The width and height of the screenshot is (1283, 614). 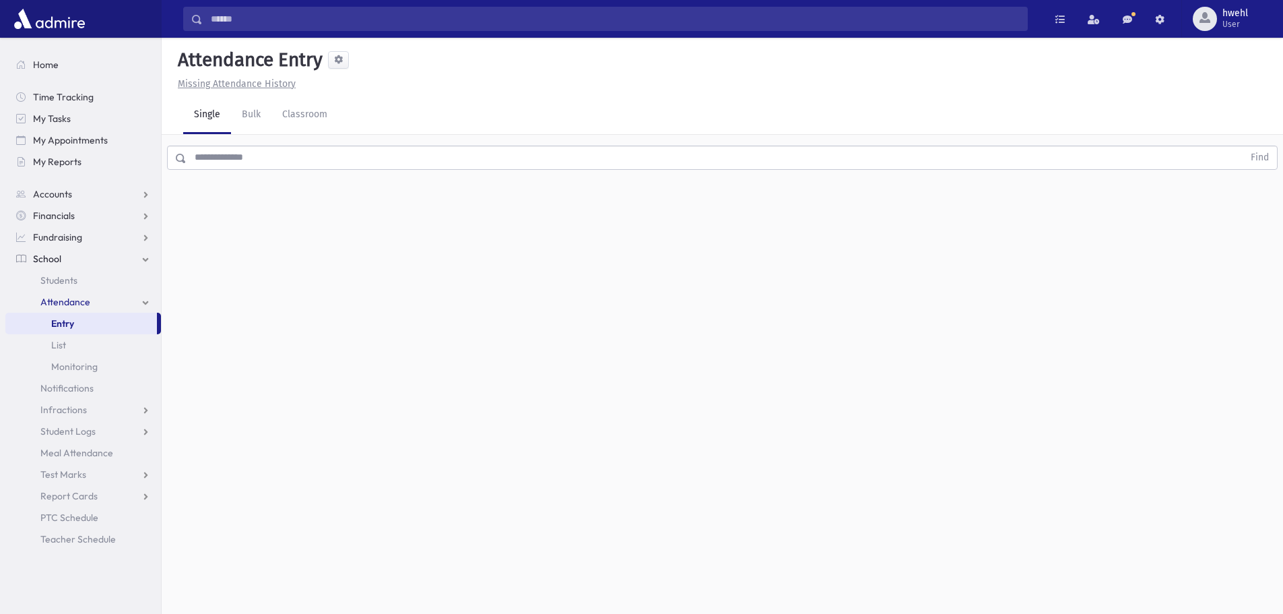 I want to click on a: Attendance, so click(x=83, y=302).